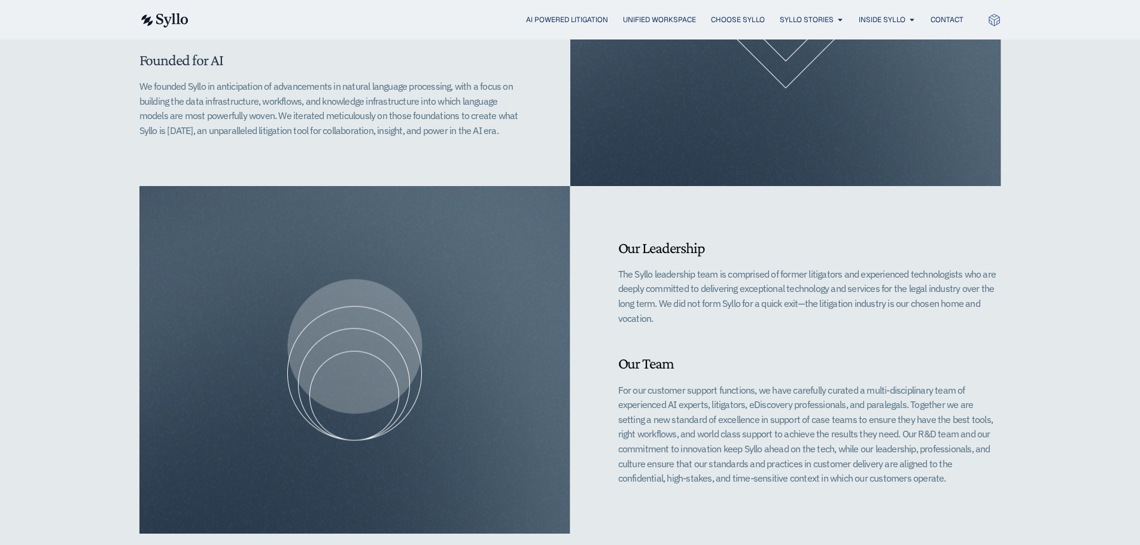 Image resolution: width=1140 pixels, height=545 pixels. I want to click on a: Inside Syllo, so click(882, 20).